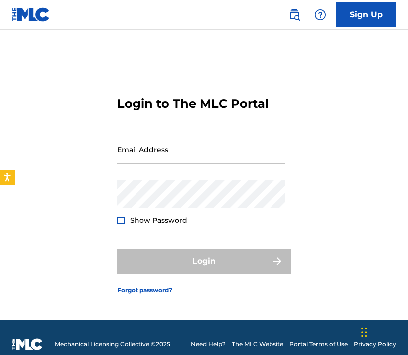  I want to click on a: Forgot password?, so click(144, 290).